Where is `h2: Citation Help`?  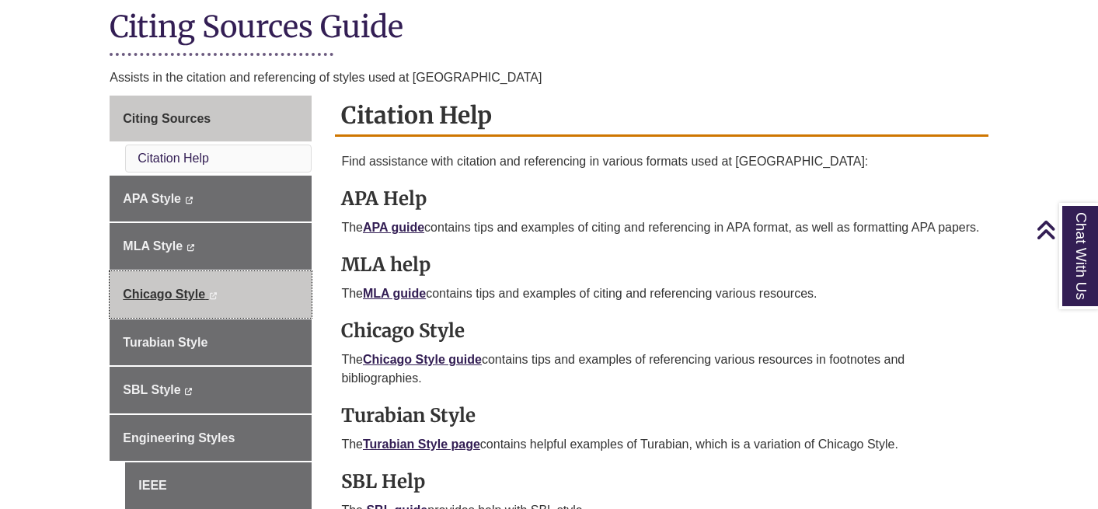 h2: Citation Help is located at coordinates (661, 116).